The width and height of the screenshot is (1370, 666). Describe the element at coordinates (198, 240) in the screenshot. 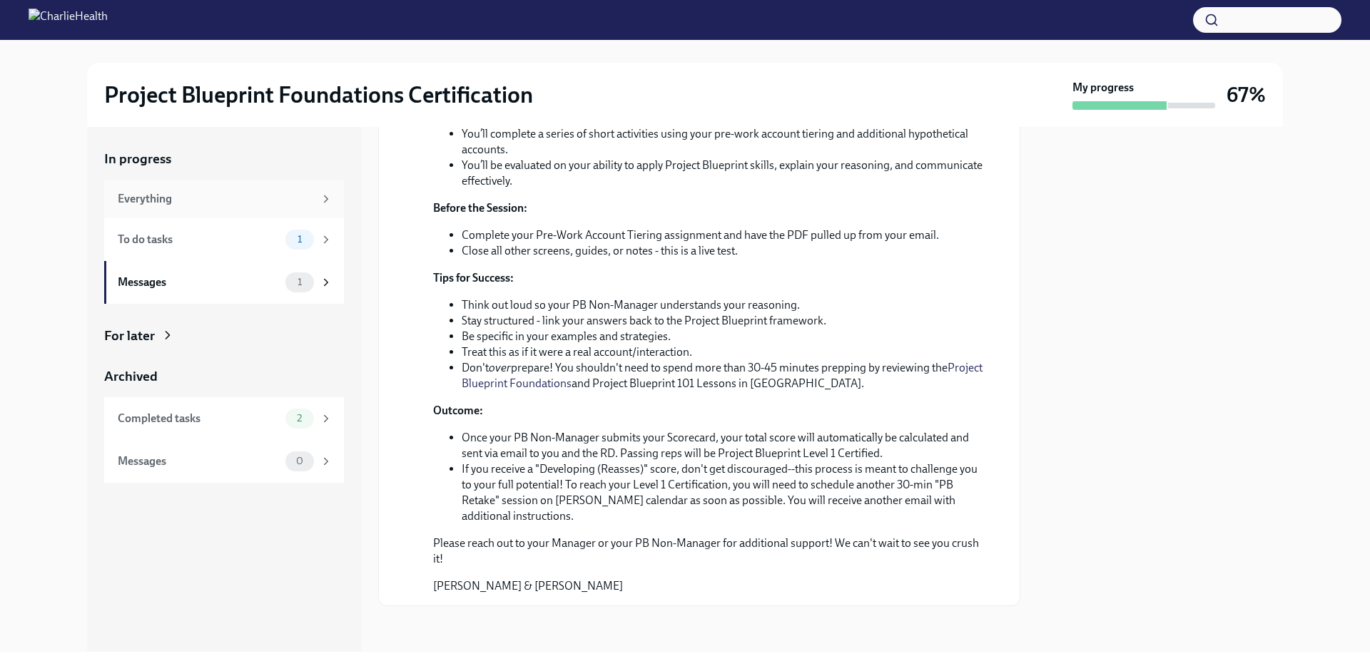

I see `div: To do tasks` at that location.